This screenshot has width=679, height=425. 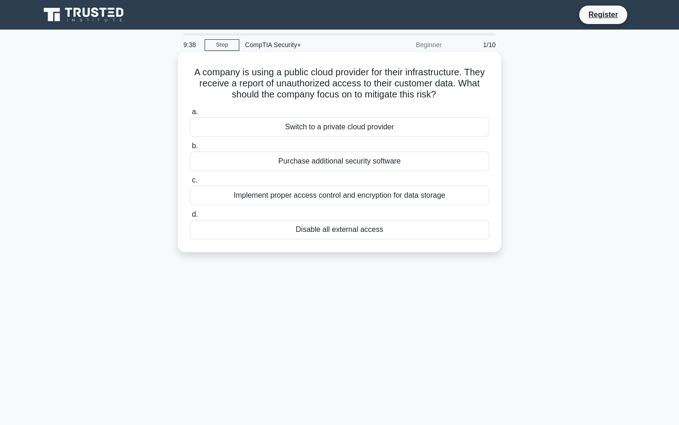 What do you see at coordinates (339, 229) in the screenshot?
I see `div: Disable all external access` at bounding box center [339, 229].